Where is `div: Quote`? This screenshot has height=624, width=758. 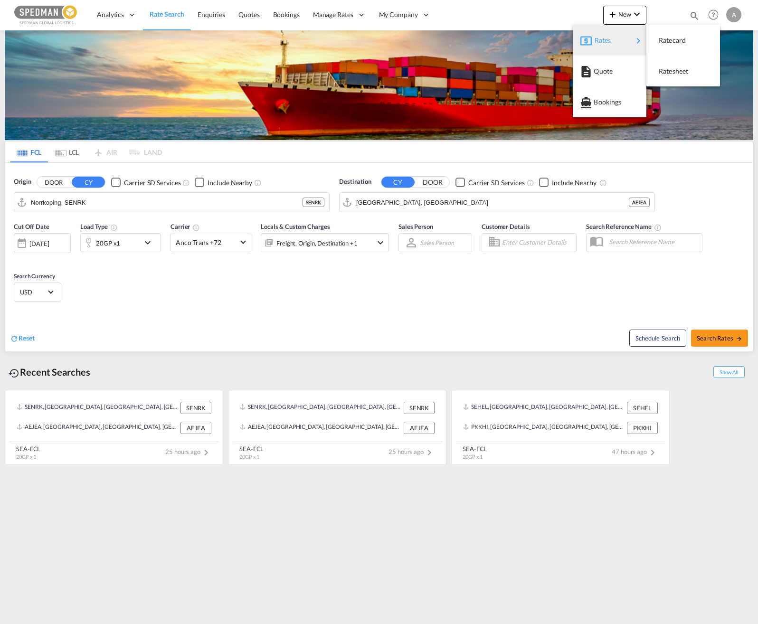
div: Quote is located at coordinates (609, 71).